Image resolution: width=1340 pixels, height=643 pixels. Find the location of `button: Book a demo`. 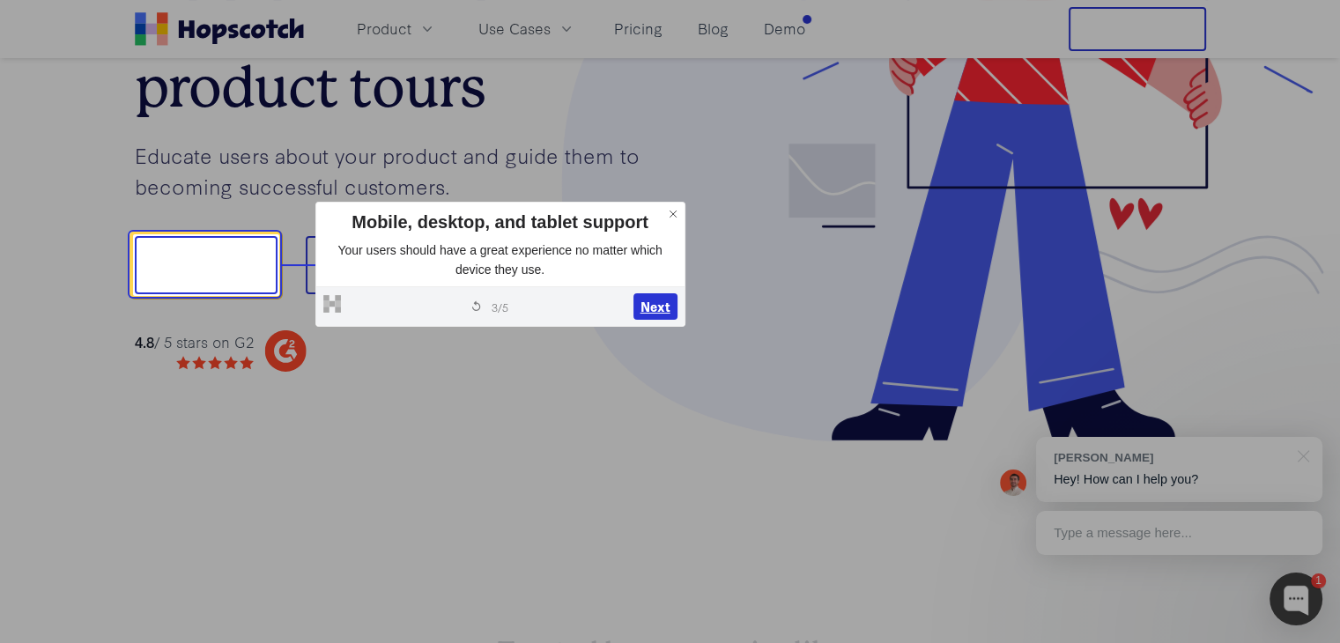

button: Book a demo is located at coordinates (391, 265).